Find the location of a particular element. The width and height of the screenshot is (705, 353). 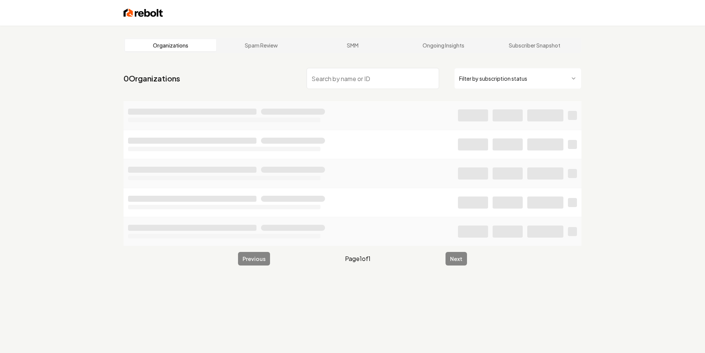

span: Page 1 of 1 is located at coordinates (358, 258).